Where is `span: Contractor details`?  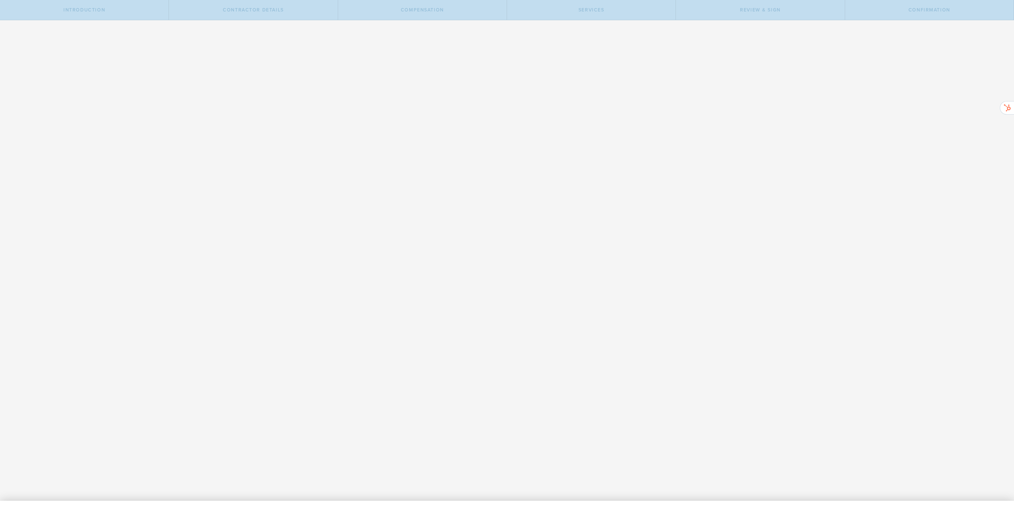 span: Contractor details is located at coordinates (253, 10).